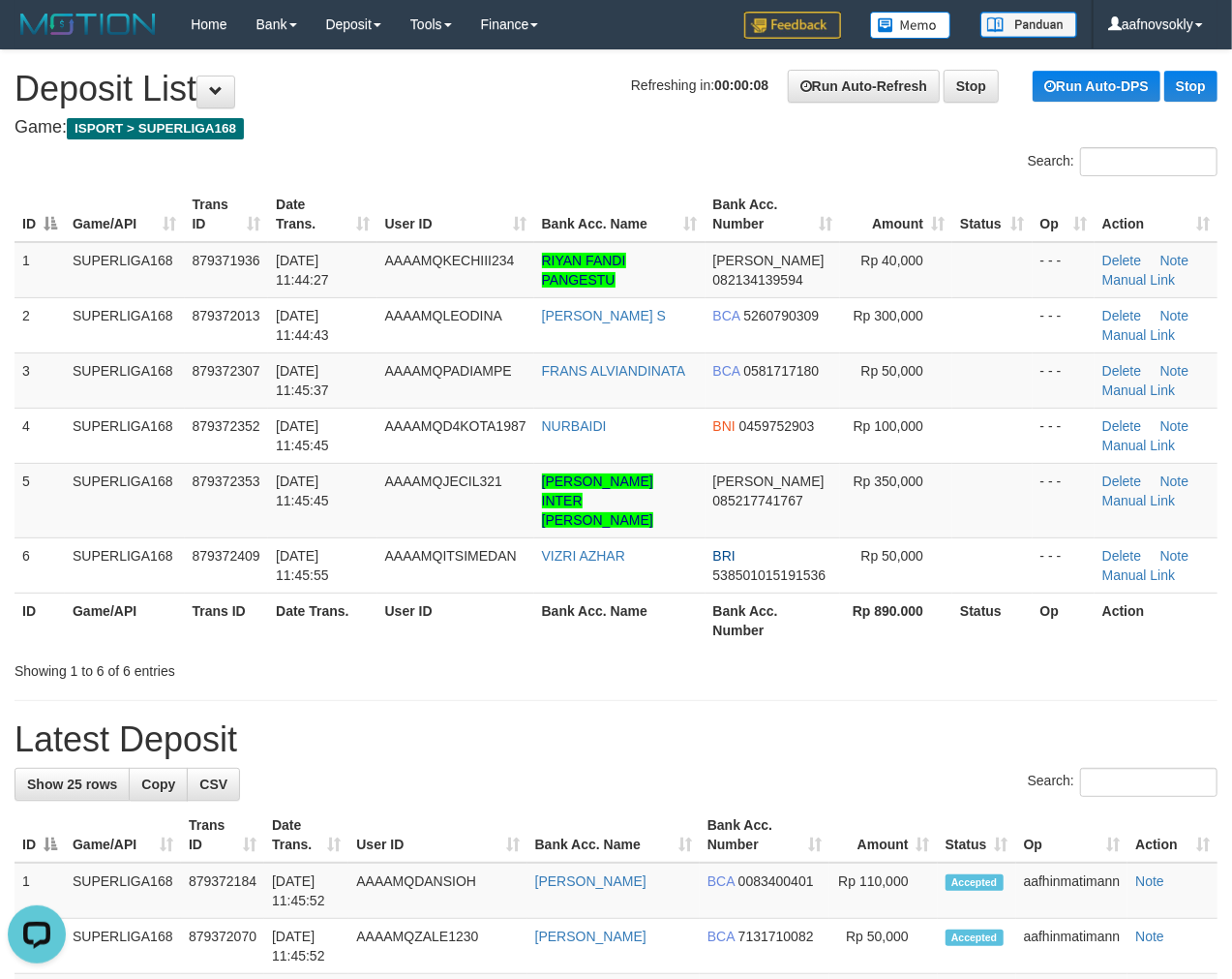  Describe the element at coordinates (322, 214) in the screenshot. I see `th: Date Trans.: activate to sort column ascending` at that location.